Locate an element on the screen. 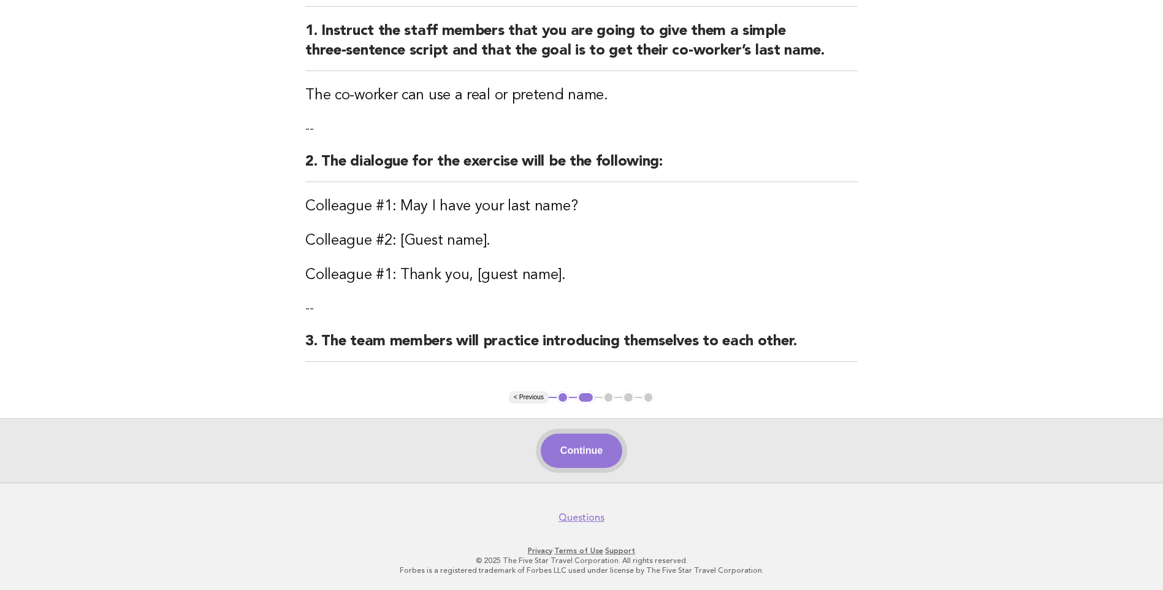 Image resolution: width=1163 pixels, height=590 pixels. h2: 2. The dialogue for the exercise will be the following: is located at coordinates (581, 167).